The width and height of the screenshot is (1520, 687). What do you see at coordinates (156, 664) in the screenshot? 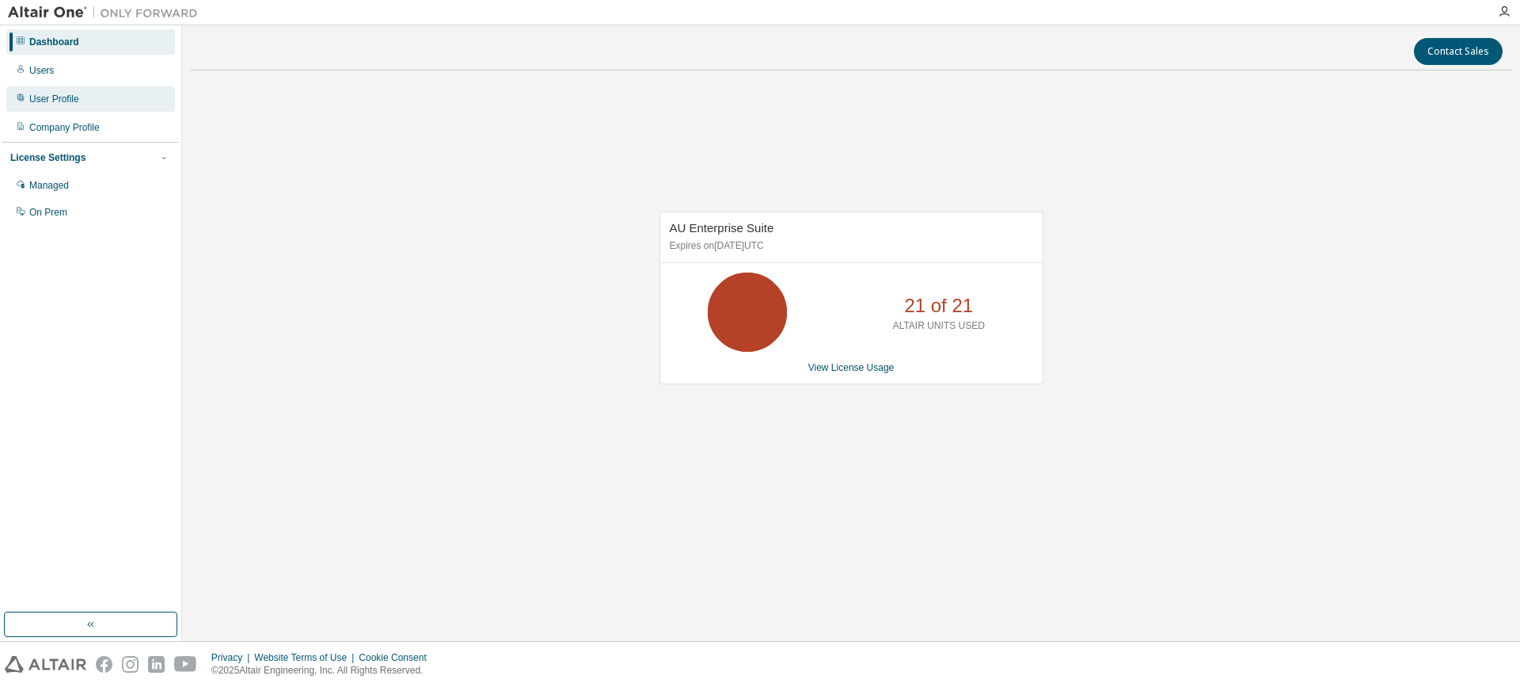
I see `img: linkedin.svg` at bounding box center [156, 664].